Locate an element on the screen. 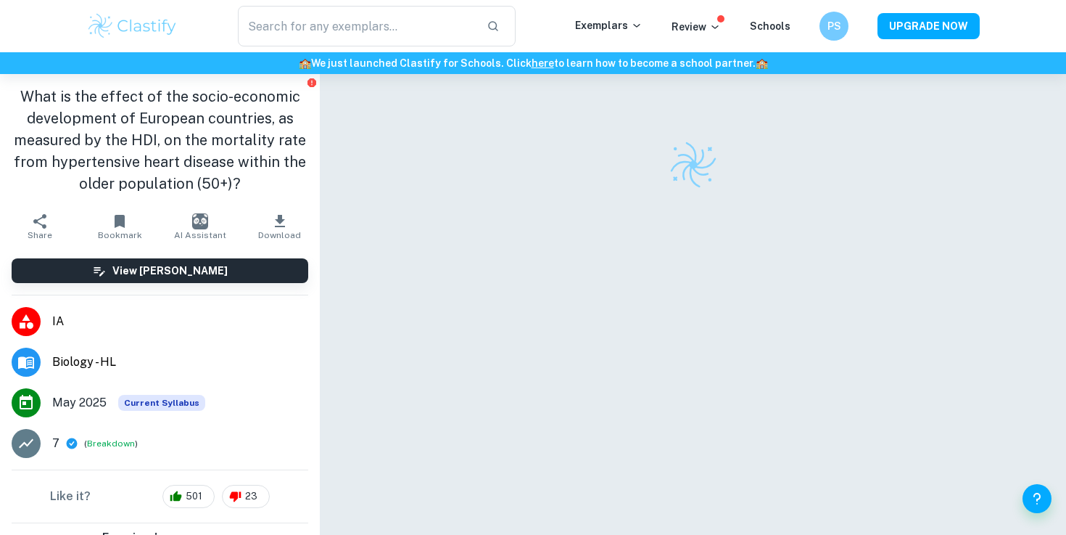 The image size is (1066, 535). button: Bookmark is located at coordinates (120, 226).